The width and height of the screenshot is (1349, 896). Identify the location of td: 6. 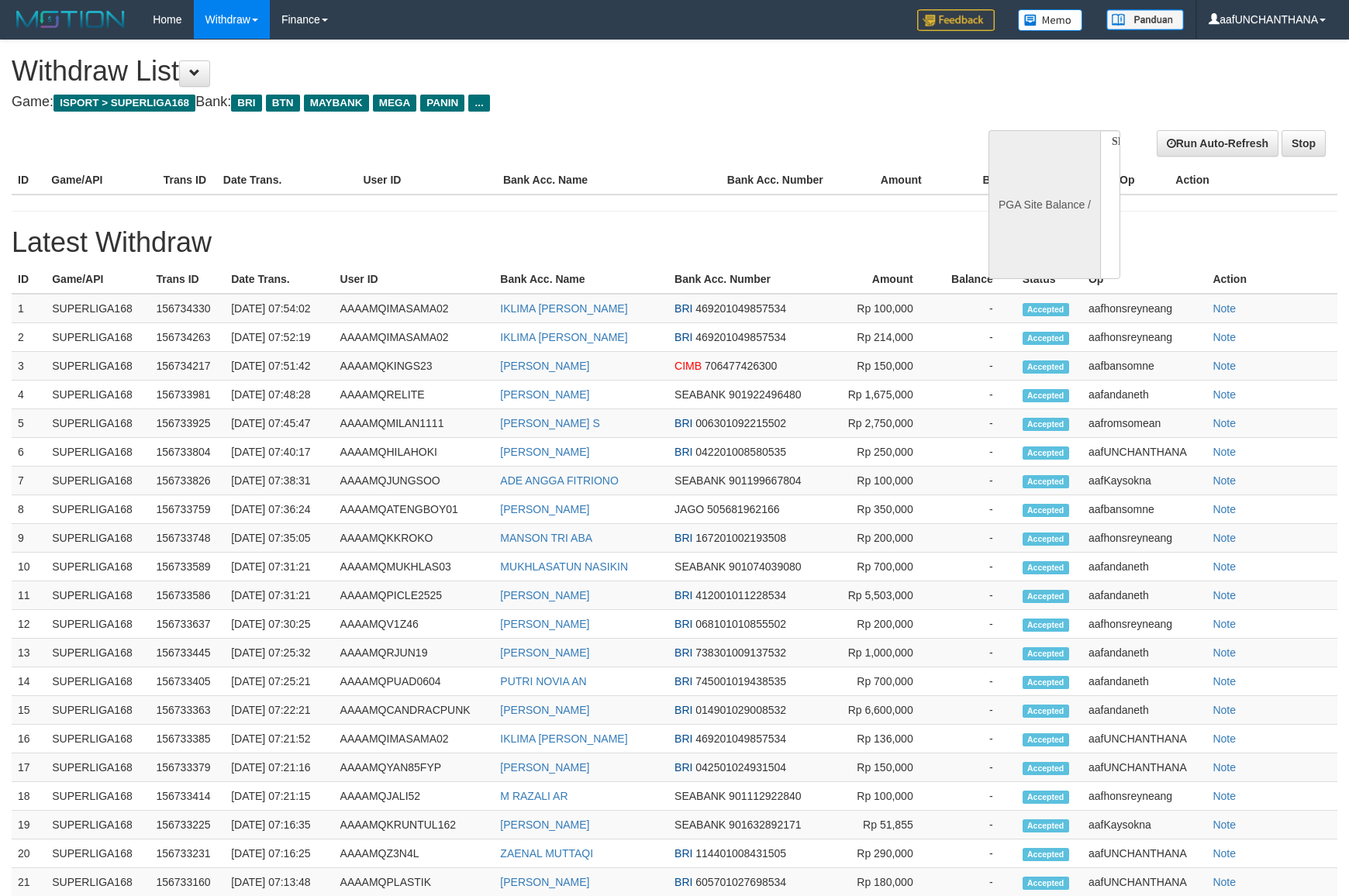
(29, 452).